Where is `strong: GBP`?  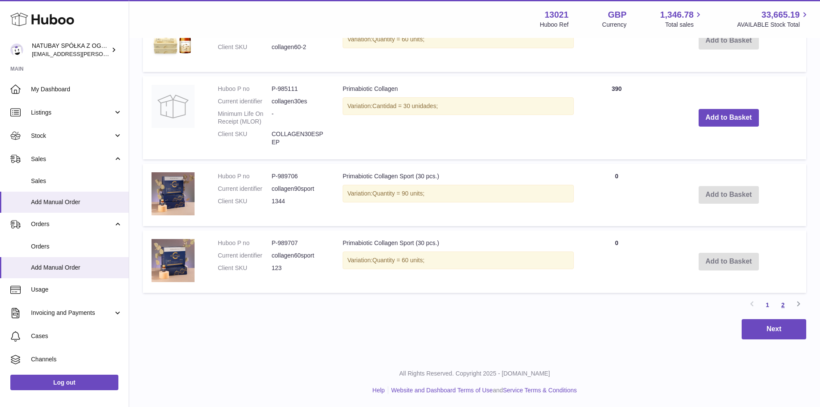 strong: GBP is located at coordinates (617, 15).